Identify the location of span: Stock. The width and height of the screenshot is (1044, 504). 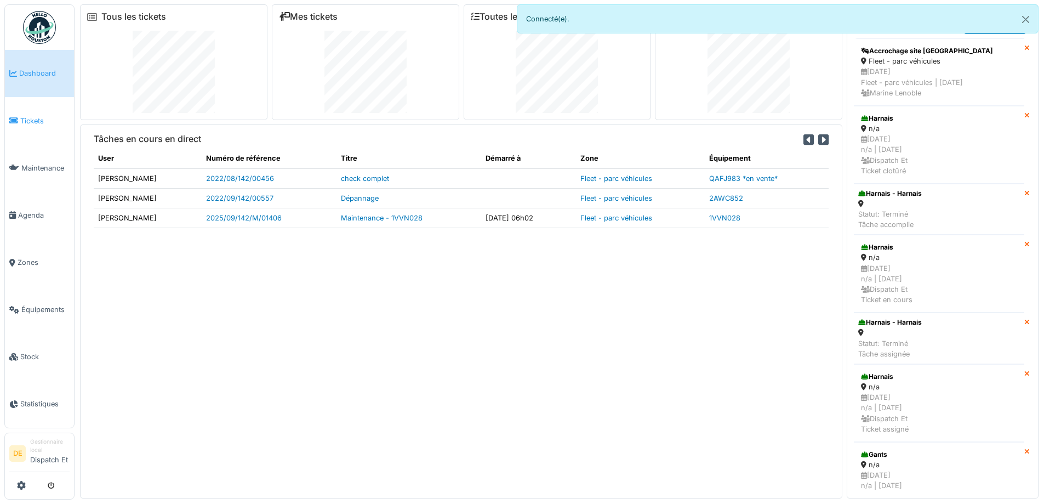
(45, 356).